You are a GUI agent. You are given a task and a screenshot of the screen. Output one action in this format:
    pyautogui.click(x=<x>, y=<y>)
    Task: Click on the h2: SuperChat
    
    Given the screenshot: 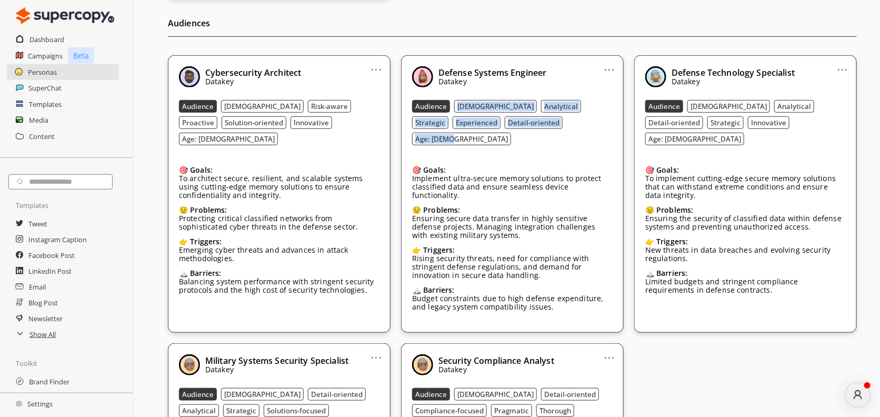 What is the action you would take?
    pyautogui.click(x=45, y=88)
    